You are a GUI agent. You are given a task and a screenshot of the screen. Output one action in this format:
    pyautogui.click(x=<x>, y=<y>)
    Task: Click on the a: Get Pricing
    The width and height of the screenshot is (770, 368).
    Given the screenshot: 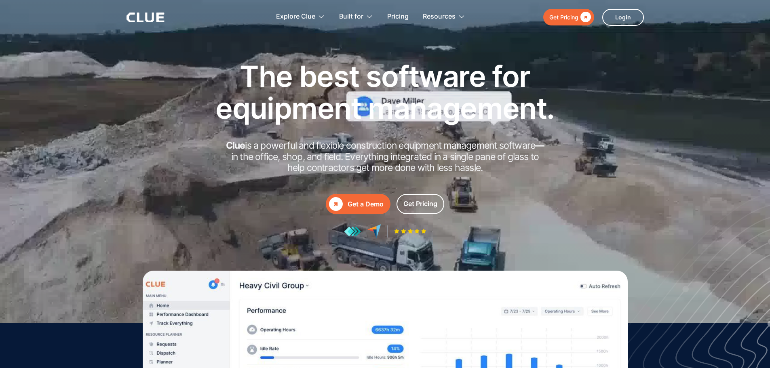 What is the action you would take?
    pyautogui.click(x=420, y=204)
    